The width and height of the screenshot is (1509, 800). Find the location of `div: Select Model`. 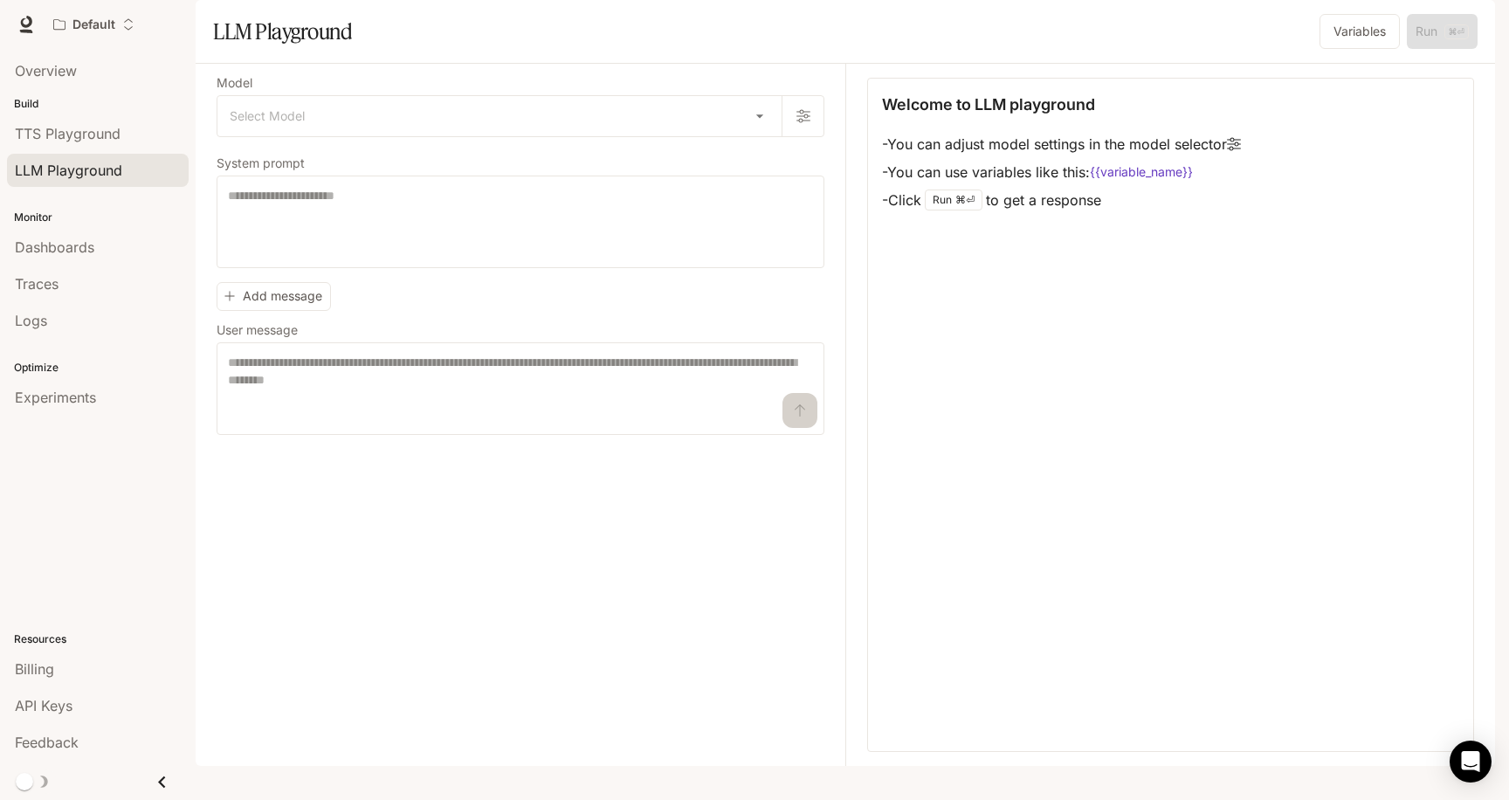

div: Select Model is located at coordinates (500, 116).